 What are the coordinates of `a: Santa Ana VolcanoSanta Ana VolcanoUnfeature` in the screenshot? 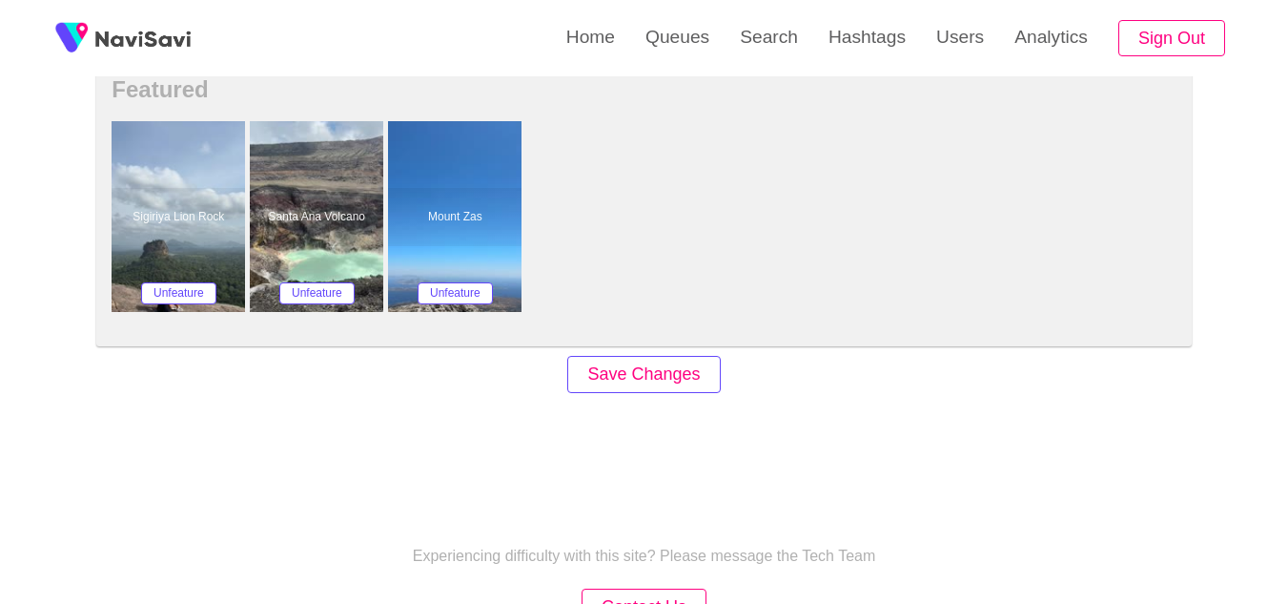 It's located at (319, 216).